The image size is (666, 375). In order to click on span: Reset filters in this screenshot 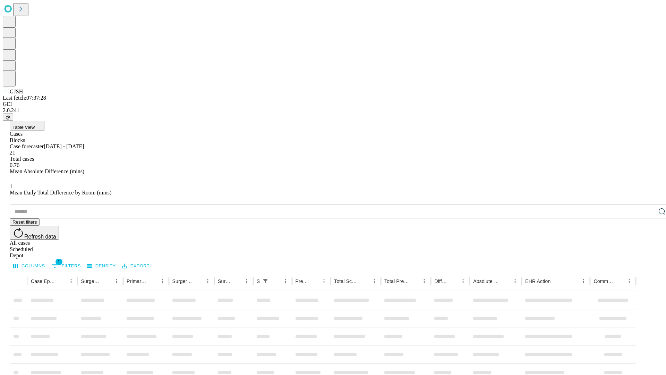, I will do `click(25, 222)`.